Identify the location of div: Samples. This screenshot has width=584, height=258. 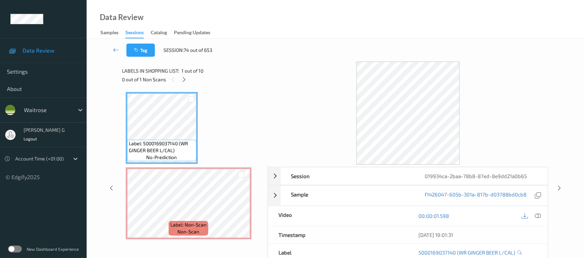
(109, 33).